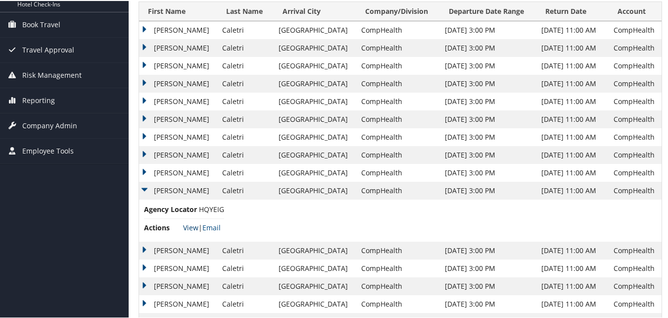  What do you see at coordinates (488, 10) in the screenshot?
I see `th: Departure Date Range: activate to sort column ascending` at bounding box center [488, 10].